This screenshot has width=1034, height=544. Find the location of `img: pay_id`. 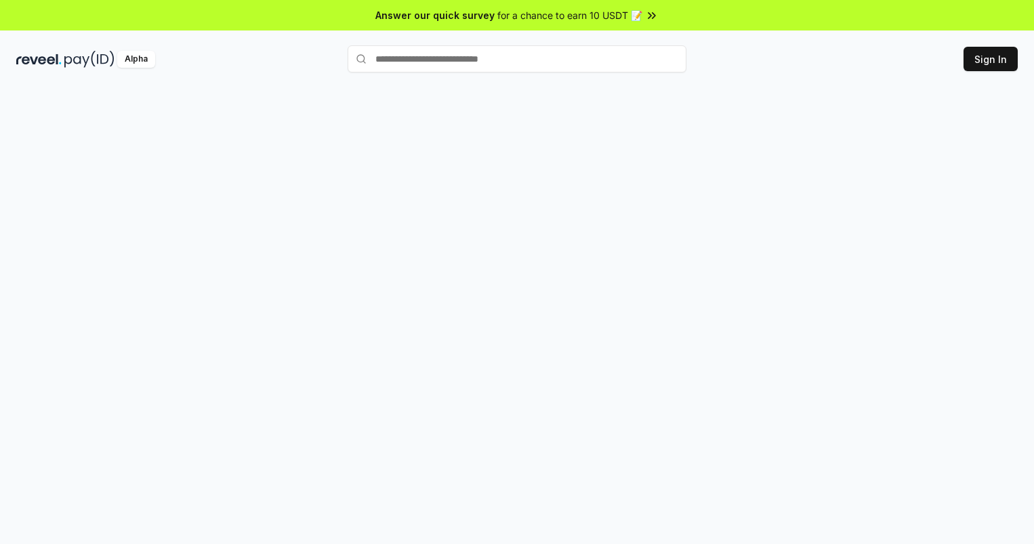

img: pay_id is located at coordinates (89, 59).